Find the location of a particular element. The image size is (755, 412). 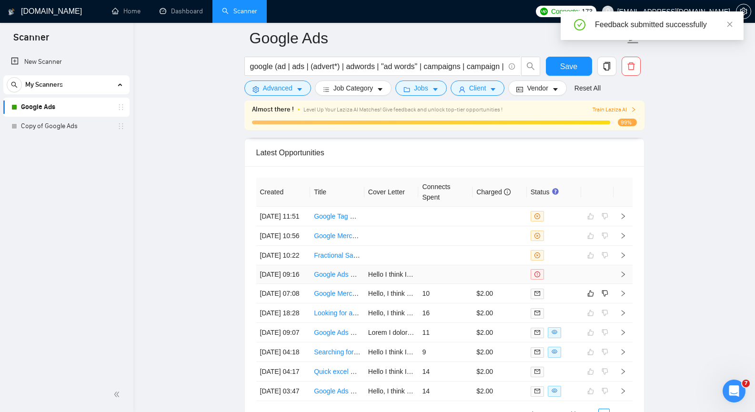

td: Google Merchant Center Optimization for E-commerce is located at coordinates (337, 293).